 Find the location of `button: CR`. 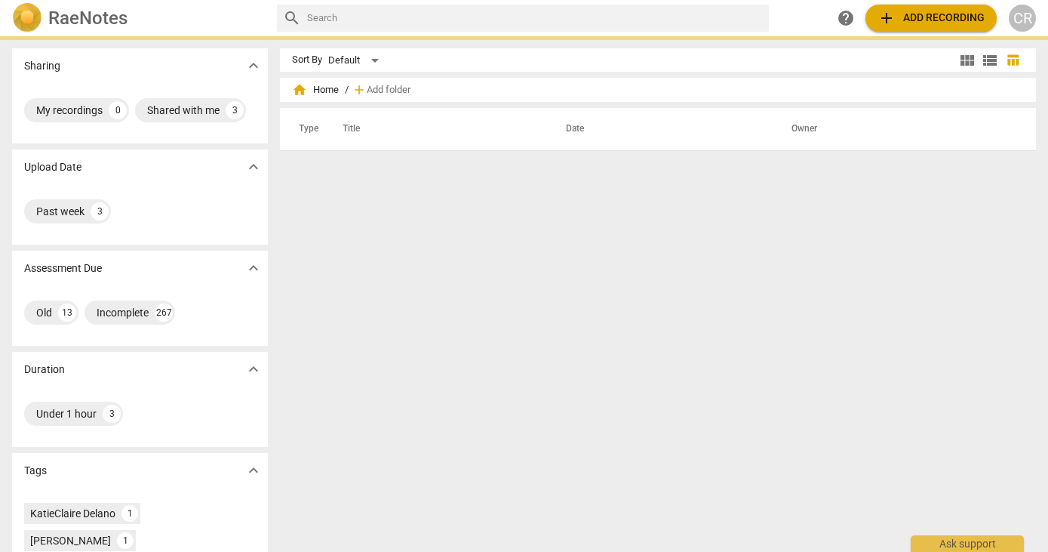

button: CR is located at coordinates (1023, 18).